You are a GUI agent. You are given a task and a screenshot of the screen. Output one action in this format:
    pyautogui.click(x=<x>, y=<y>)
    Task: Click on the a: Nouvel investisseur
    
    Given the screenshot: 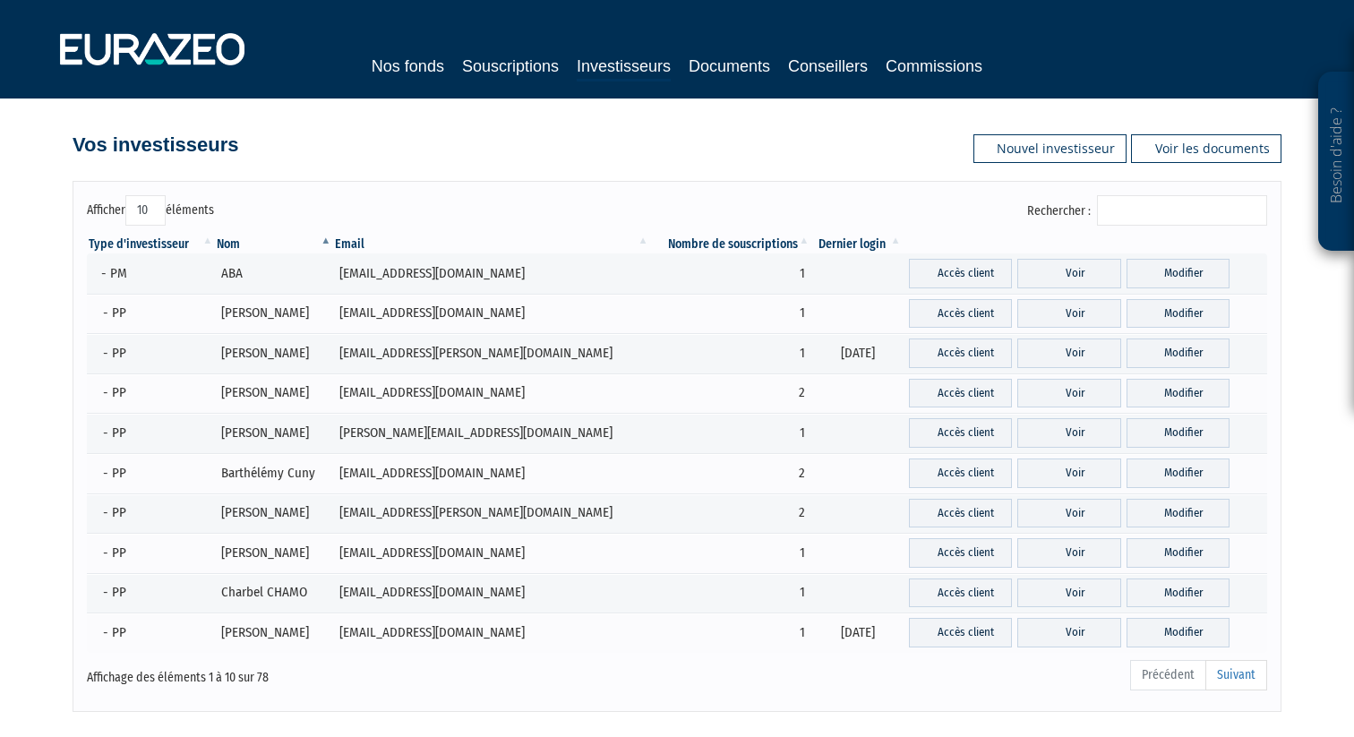 What is the action you would take?
    pyautogui.click(x=1050, y=149)
    